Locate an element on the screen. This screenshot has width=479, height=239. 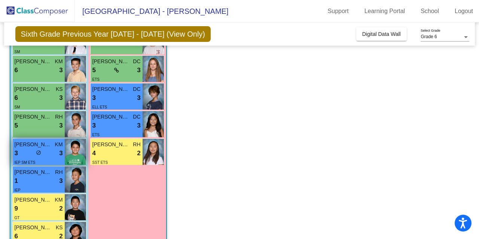
span: 4 is located at coordinates (94, 153).